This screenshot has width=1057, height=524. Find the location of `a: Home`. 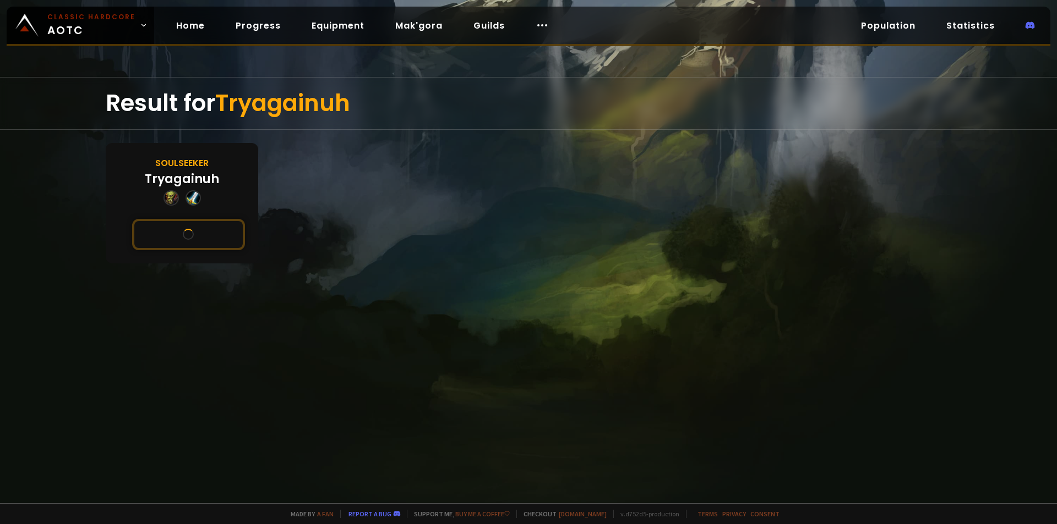

a: Home is located at coordinates (190, 25).